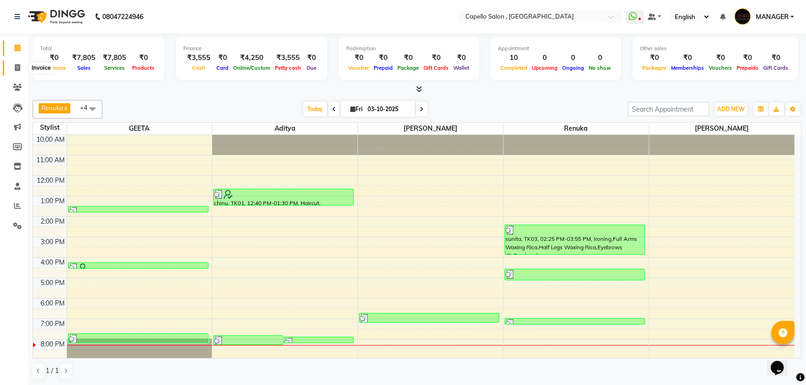 The width and height of the screenshot is (806, 385). Describe the element at coordinates (53, 201) in the screenshot. I see `div: 1:00 PM` at that location.